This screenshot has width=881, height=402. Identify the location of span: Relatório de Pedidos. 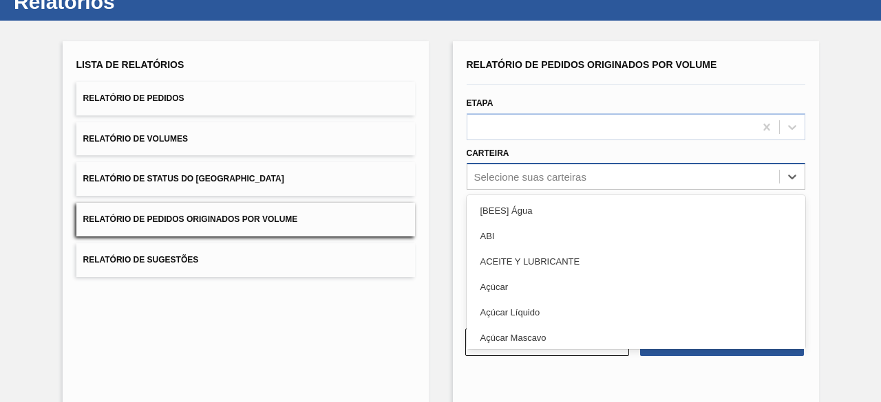
(133, 98).